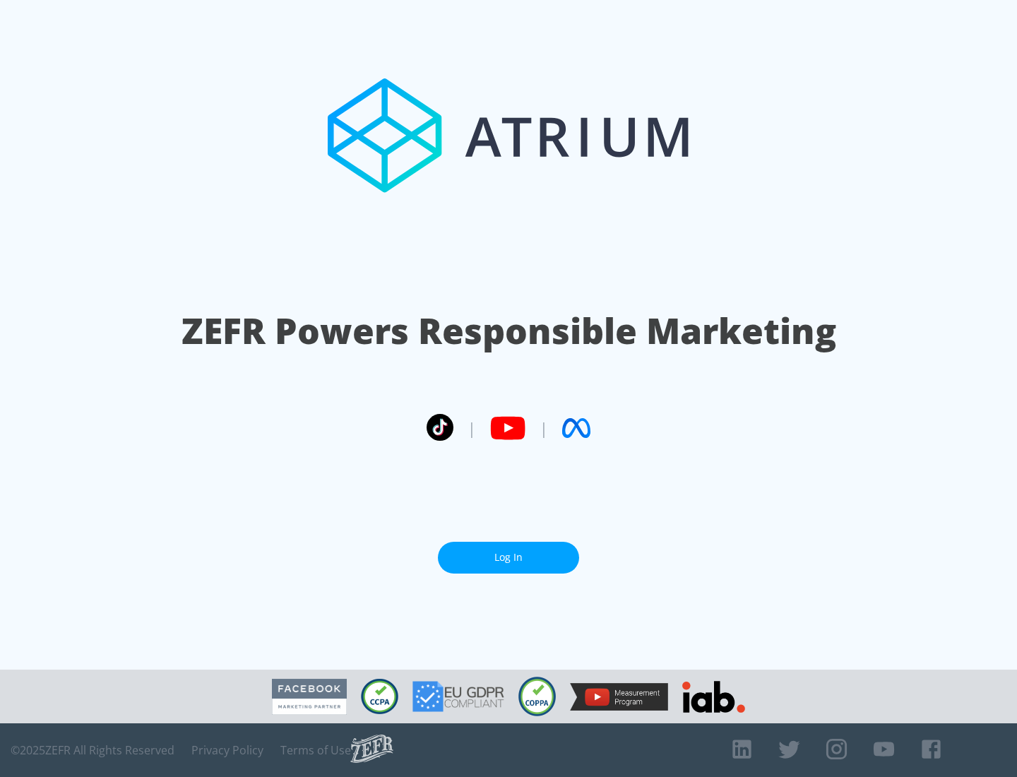 Image resolution: width=1017 pixels, height=777 pixels. What do you see at coordinates (619, 696) in the screenshot?
I see `img: YouTube Measurement Program` at bounding box center [619, 696].